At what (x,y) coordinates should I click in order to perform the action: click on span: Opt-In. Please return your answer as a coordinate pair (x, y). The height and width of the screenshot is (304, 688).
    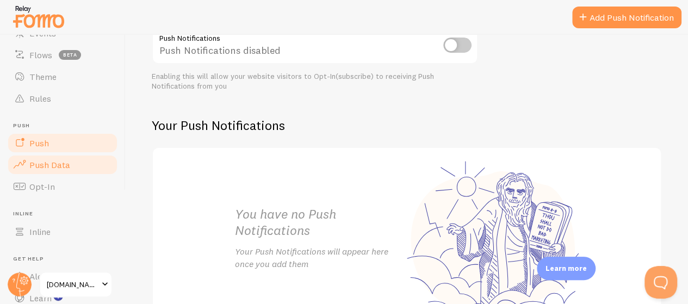
    Looking at the image, I should click on (42, 187).